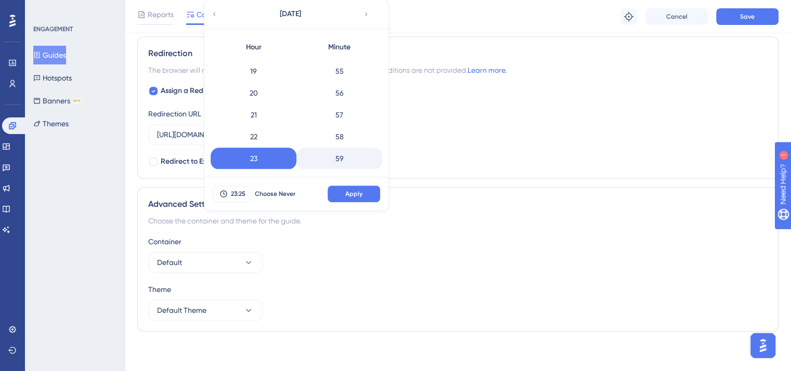  What do you see at coordinates (353, 194) in the screenshot?
I see `span: Apply` at bounding box center [353, 194].